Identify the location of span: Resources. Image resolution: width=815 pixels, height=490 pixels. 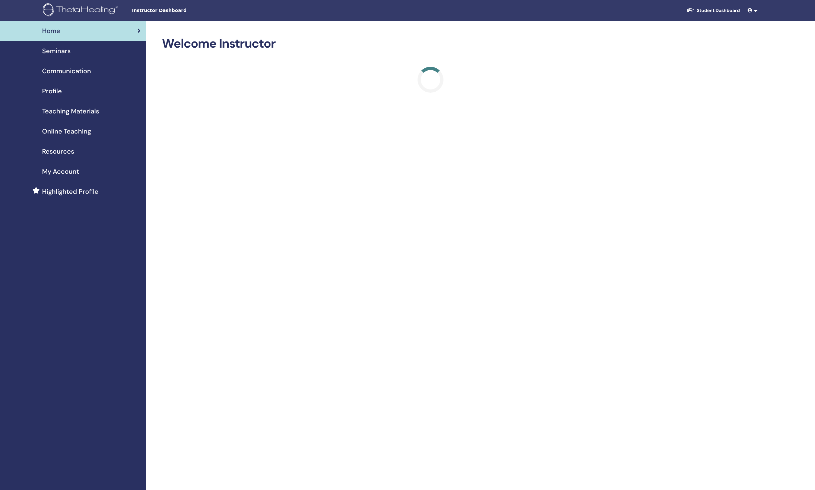
(58, 151).